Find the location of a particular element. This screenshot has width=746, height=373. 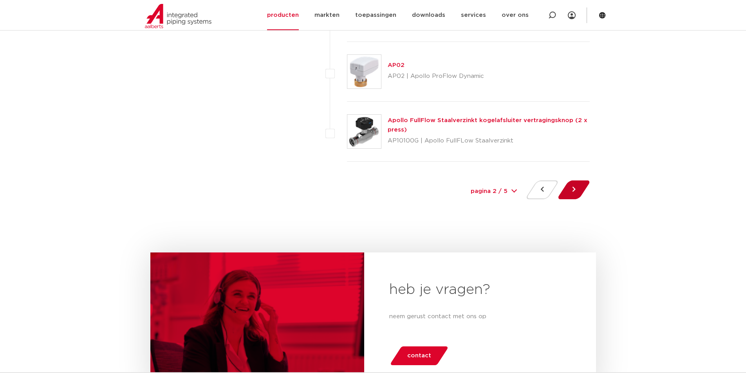

h2: heb je vragen? is located at coordinates (480, 290).